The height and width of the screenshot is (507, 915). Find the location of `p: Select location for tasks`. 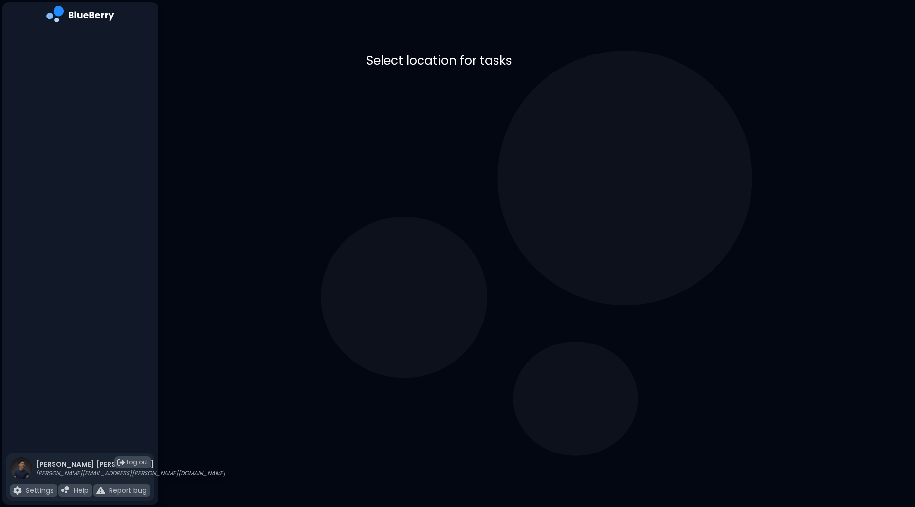

p: Select location for tasks is located at coordinates (537, 60).